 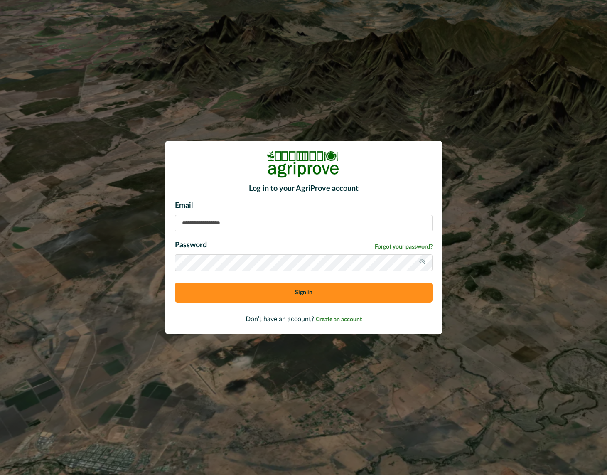 What do you see at coordinates (303, 164) in the screenshot?
I see `img: Logo Image` at bounding box center [303, 164].